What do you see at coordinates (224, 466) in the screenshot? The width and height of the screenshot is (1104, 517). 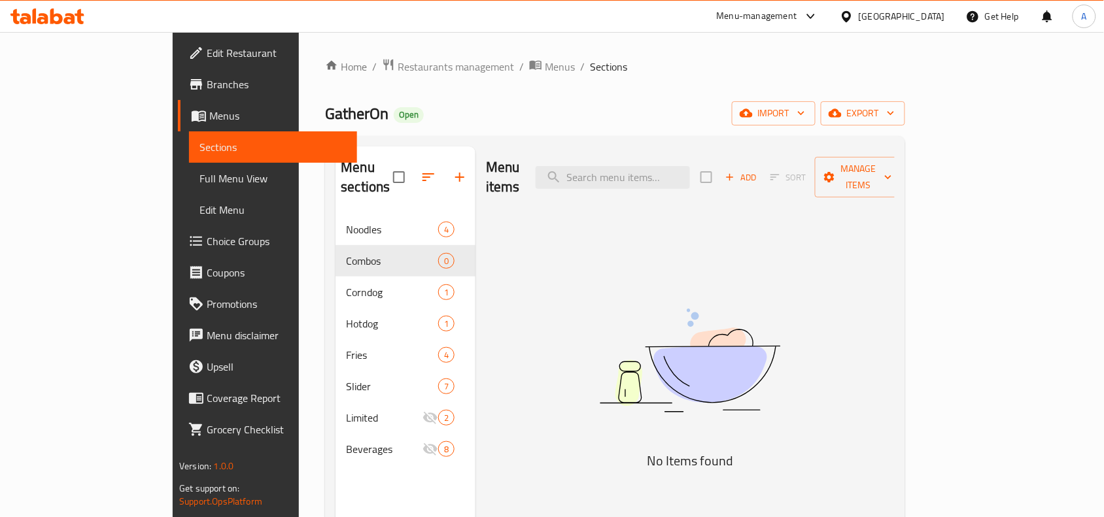 I see `span: 1.0.0` at bounding box center [224, 466].